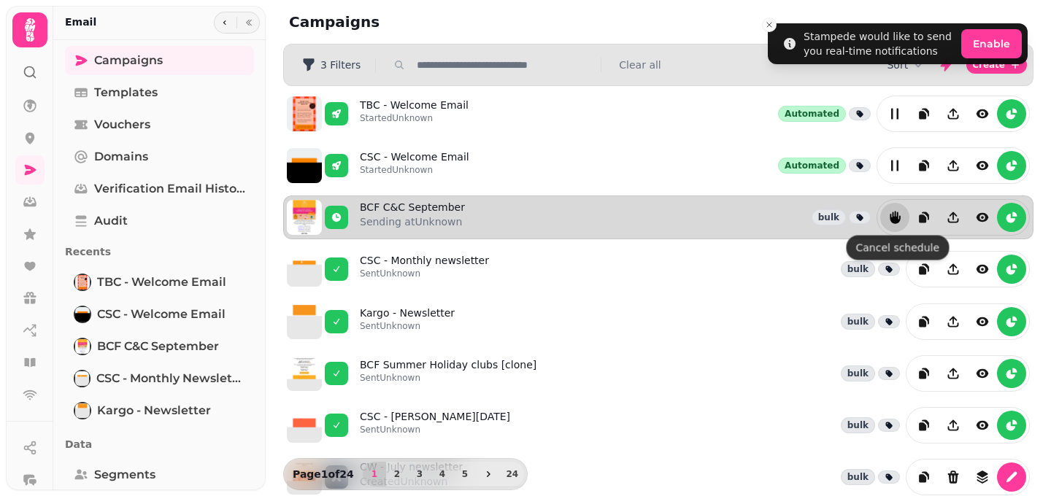 This screenshot has height=496, width=1051. What do you see at coordinates (159, 315) in the screenshot?
I see `a: CSC - Welcome EmailCSC - Welcome Email` at bounding box center [159, 315].